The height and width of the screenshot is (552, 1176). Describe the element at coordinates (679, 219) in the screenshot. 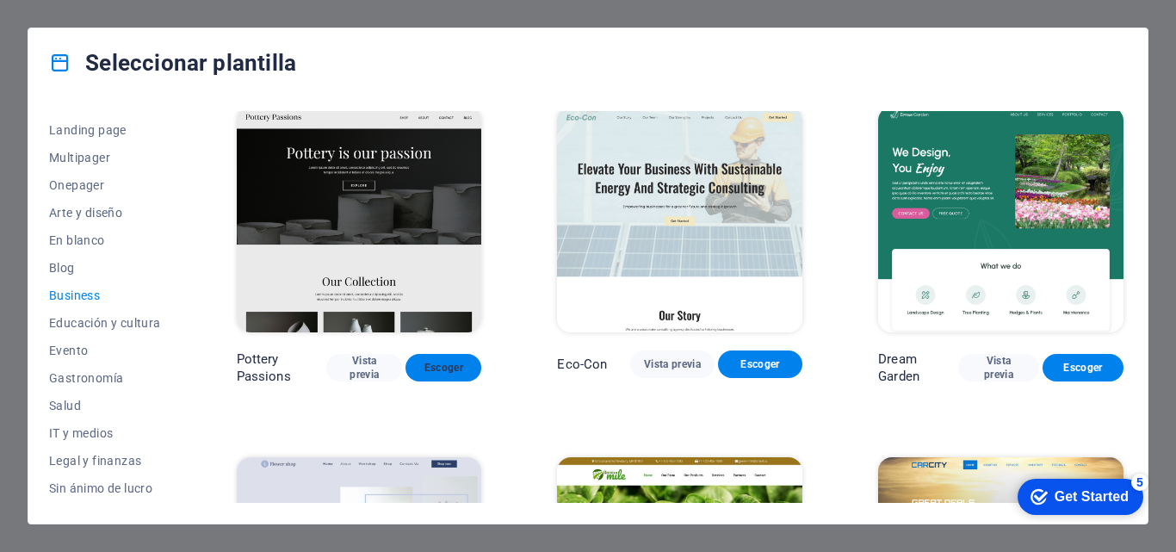

I see `img: Eco-Con` at that location.